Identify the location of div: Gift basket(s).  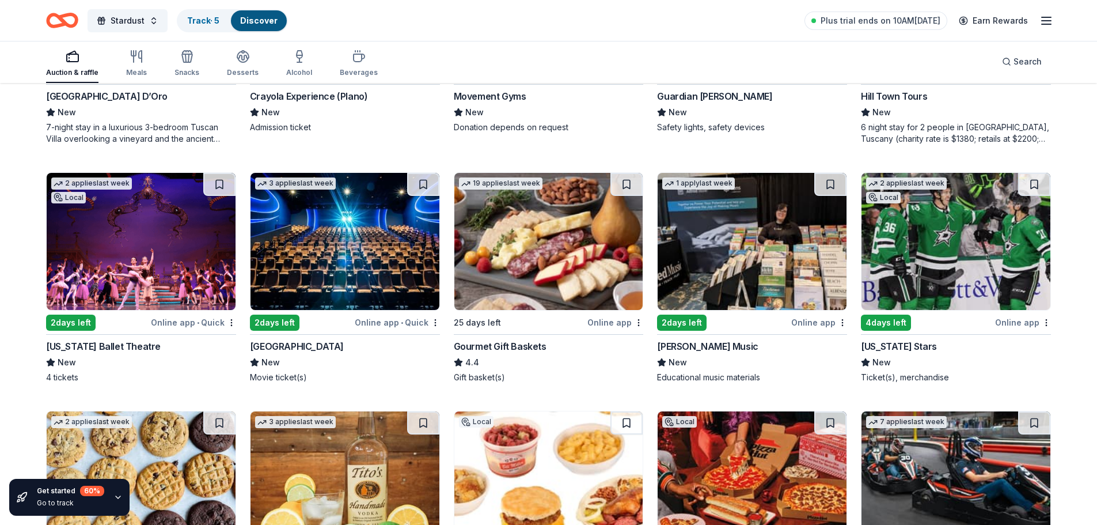
(549, 377).